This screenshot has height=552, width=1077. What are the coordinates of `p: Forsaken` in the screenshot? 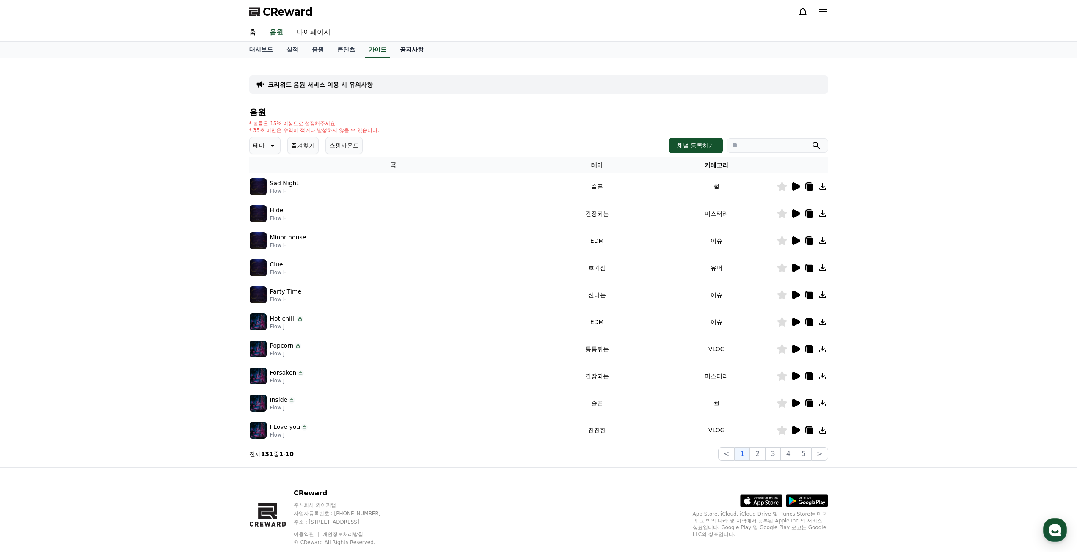 It's located at (283, 373).